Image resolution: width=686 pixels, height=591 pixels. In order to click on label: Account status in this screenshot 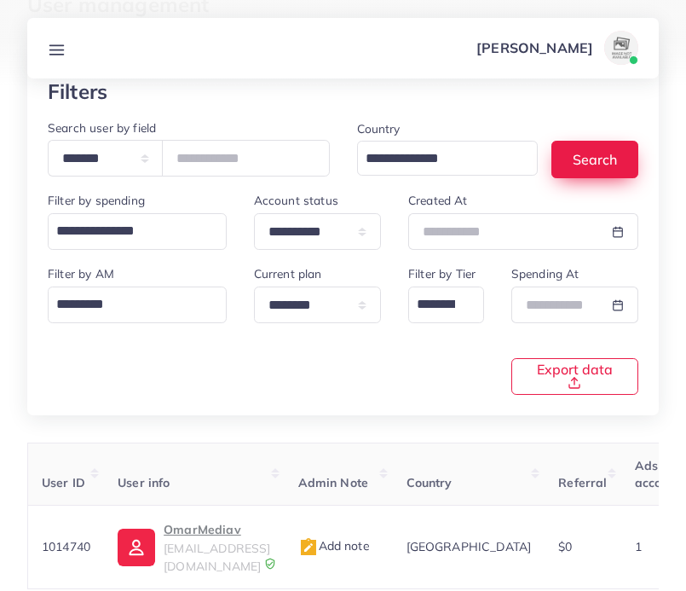, I will do `click(296, 200)`.